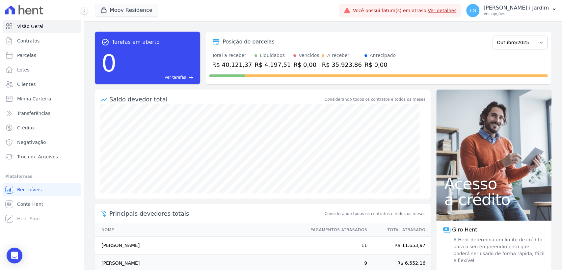 This screenshot has height=270, width=562. I want to click on span: Visão Geral, so click(30, 26).